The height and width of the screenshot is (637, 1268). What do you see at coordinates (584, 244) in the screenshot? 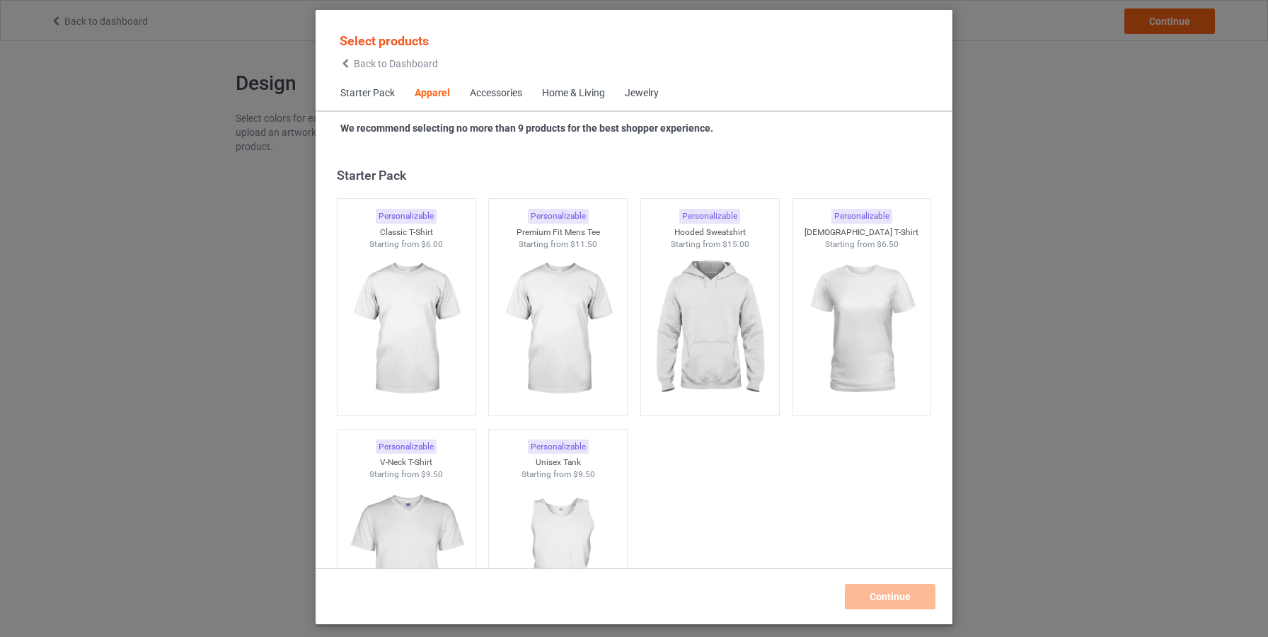
I see `span: $11.50` at bounding box center [584, 244].